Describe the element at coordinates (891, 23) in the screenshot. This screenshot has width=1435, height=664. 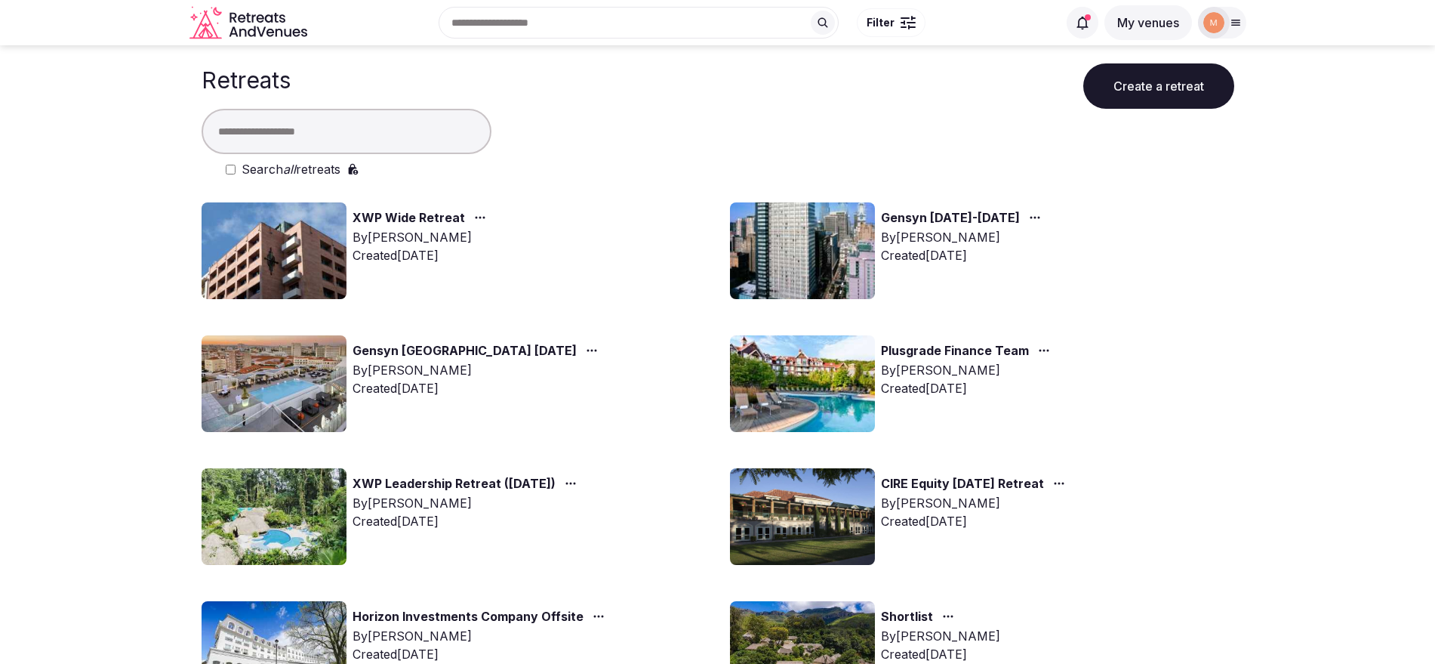
I see `button: Filter` at that location.